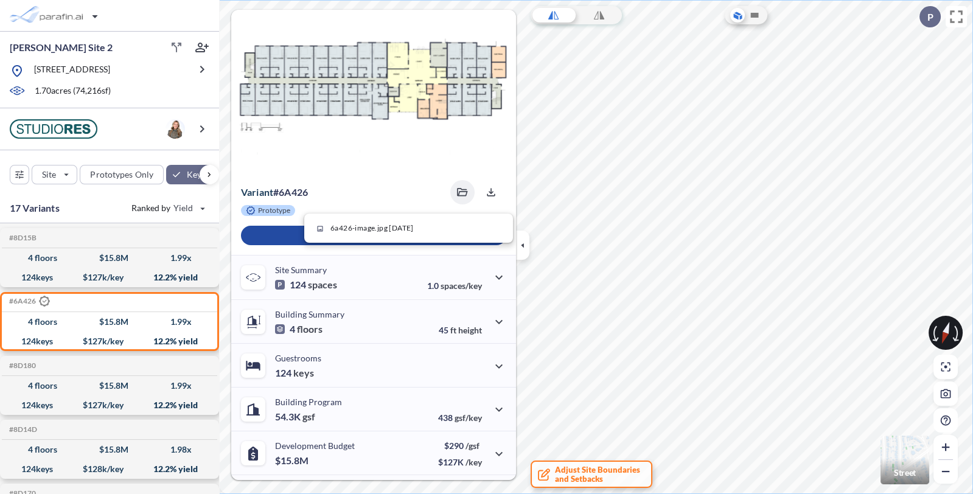 This screenshot has width=973, height=494. What do you see at coordinates (274, 211) in the screenshot?
I see `p: Prototype` at bounding box center [274, 211].